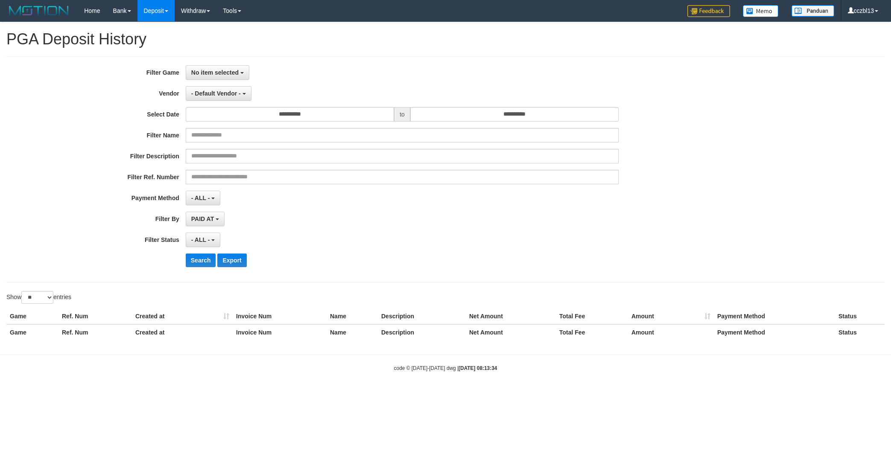 This screenshot has width=891, height=451. Describe the element at coordinates (709, 11) in the screenshot. I see `img: Feedback.jpg` at that location.